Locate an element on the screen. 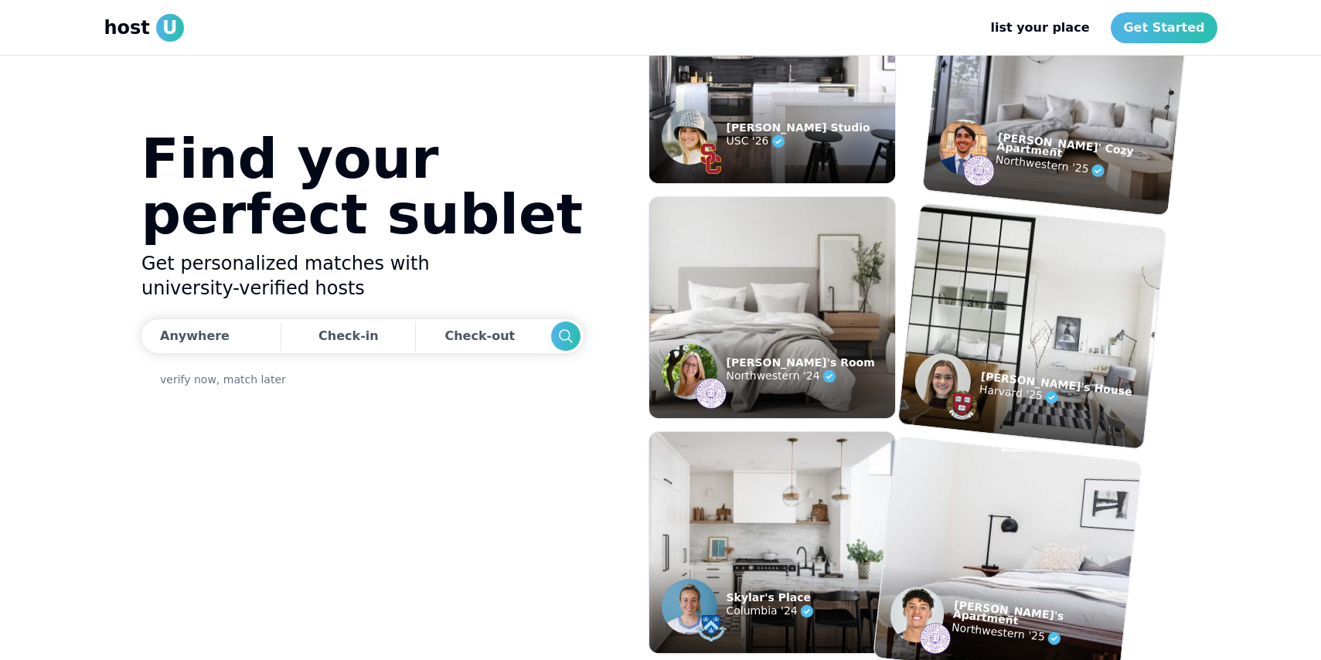 This screenshot has width=1321, height=660. button: Anywhere is located at coordinates (209, 336).